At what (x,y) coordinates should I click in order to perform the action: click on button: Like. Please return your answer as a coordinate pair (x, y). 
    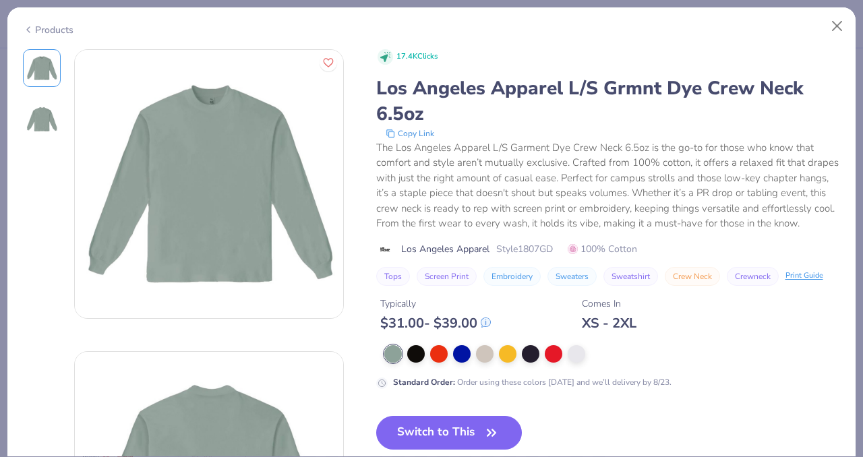
    Looking at the image, I should click on (328, 63).